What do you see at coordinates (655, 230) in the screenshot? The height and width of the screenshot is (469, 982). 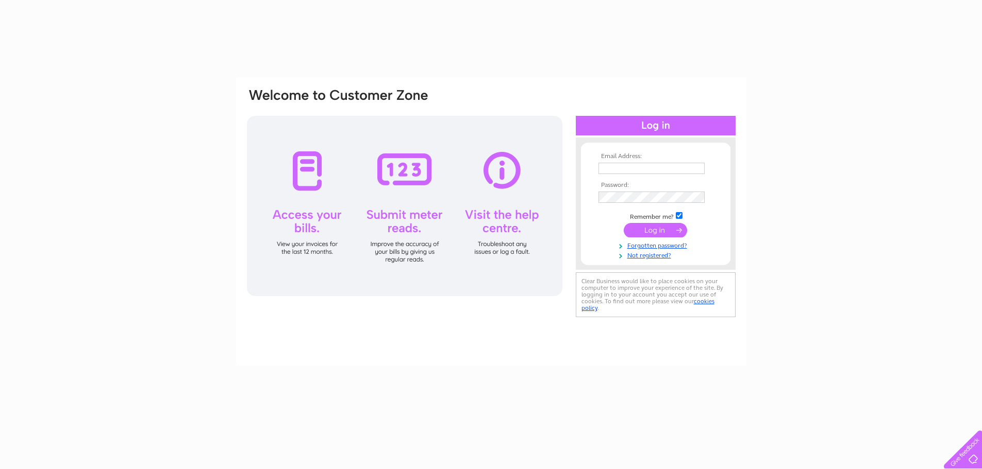 I see `input: Submit` at bounding box center [655, 230].